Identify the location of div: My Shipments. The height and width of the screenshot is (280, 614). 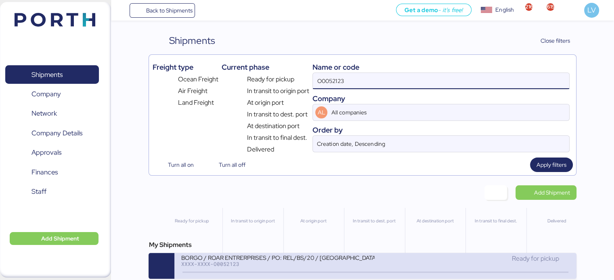
(362, 245).